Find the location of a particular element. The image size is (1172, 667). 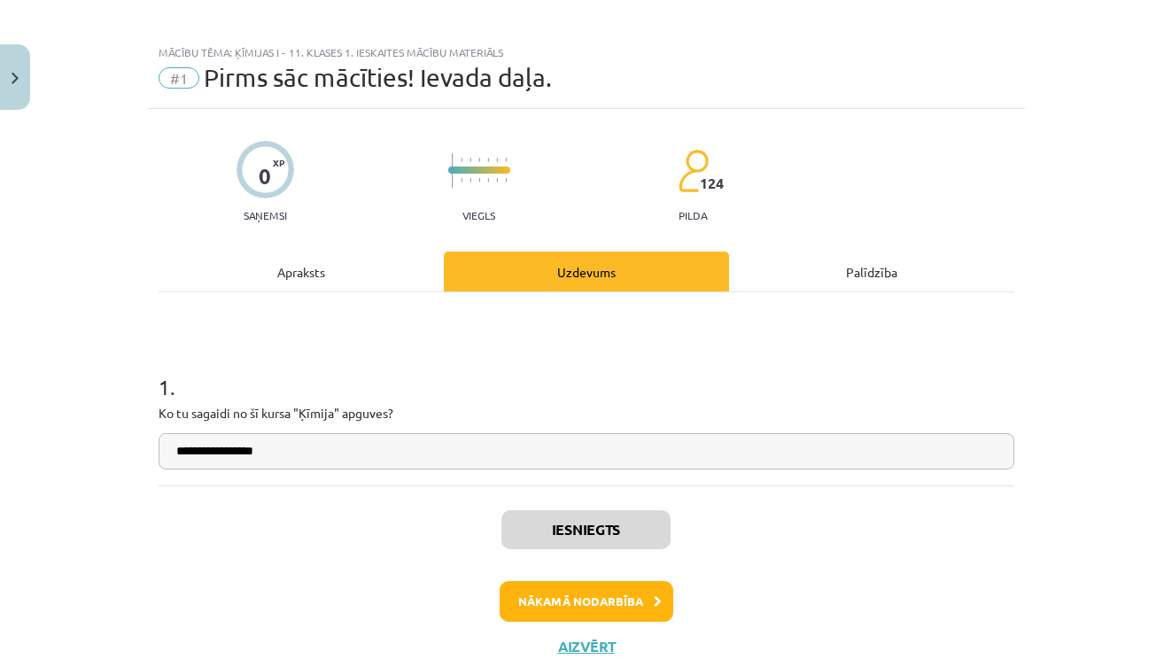

p: Viegls is located at coordinates (478, 215).